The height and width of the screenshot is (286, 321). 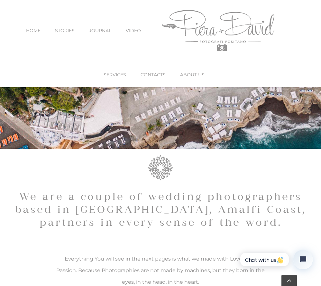 I want to click on span: ABOUT US, so click(x=193, y=75).